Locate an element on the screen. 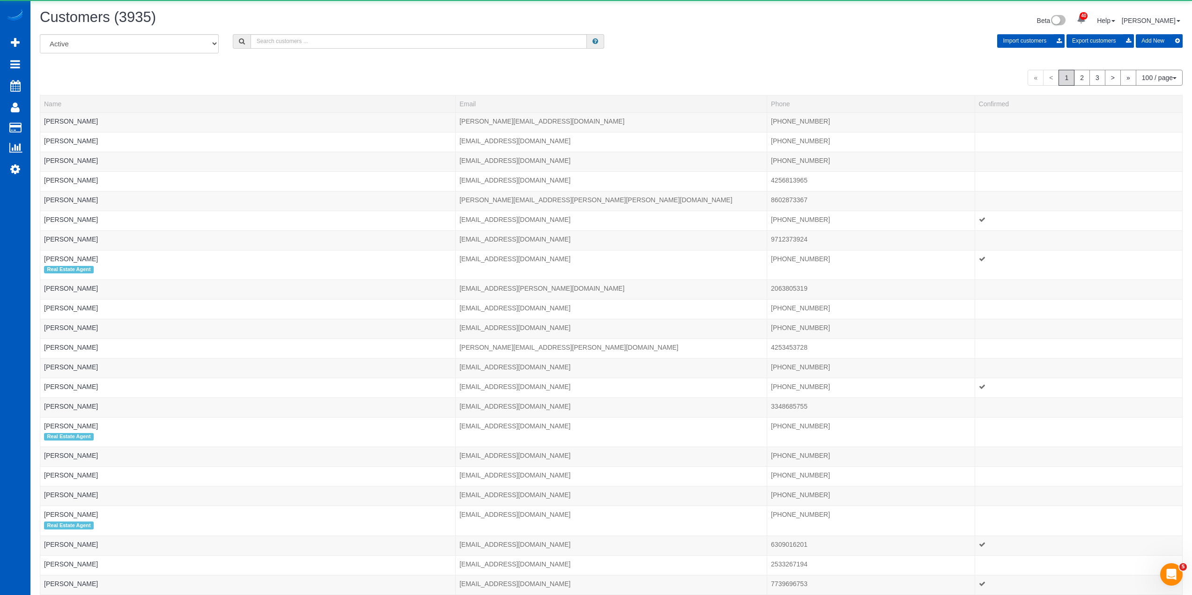  nav: Pagination navigation is located at coordinates (1105, 78).